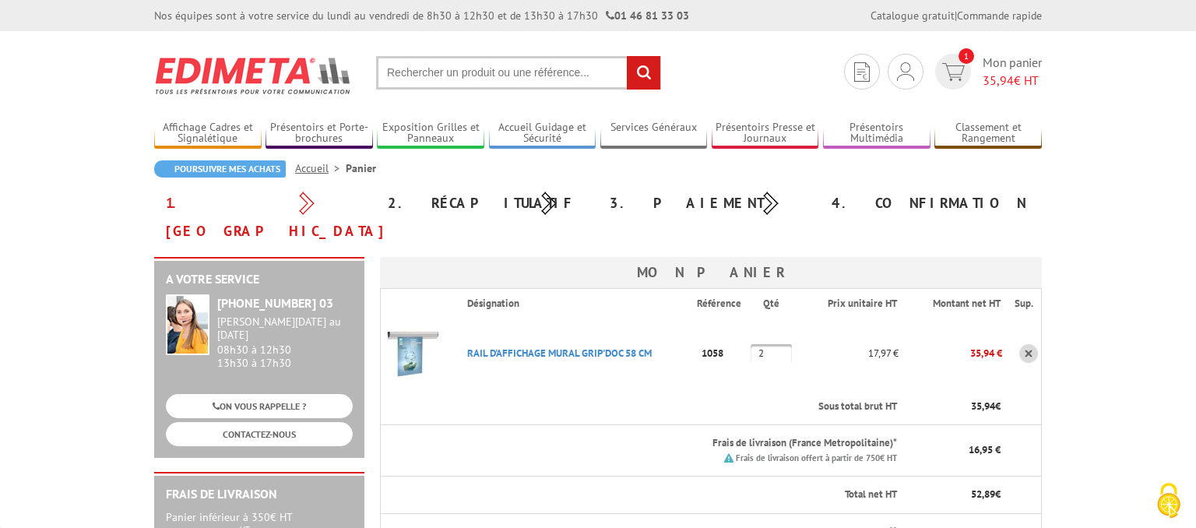  What do you see at coordinates (319, 133) in the screenshot?
I see `a: Présentoirs et Porte-brochures` at bounding box center [319, 133].